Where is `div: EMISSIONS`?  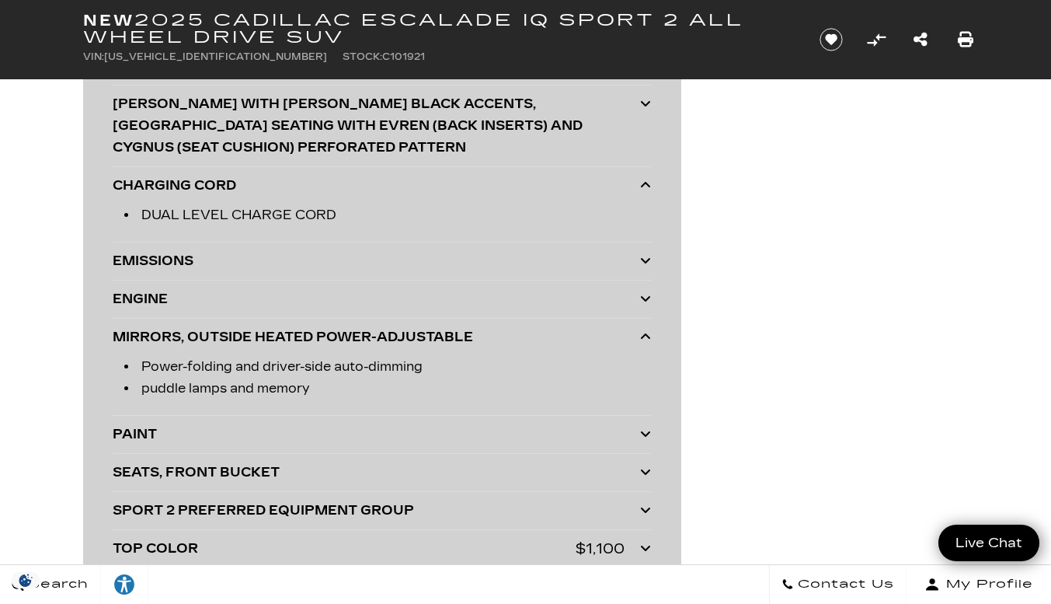 div: EMISSIONS is located at coordinates (376, 261).